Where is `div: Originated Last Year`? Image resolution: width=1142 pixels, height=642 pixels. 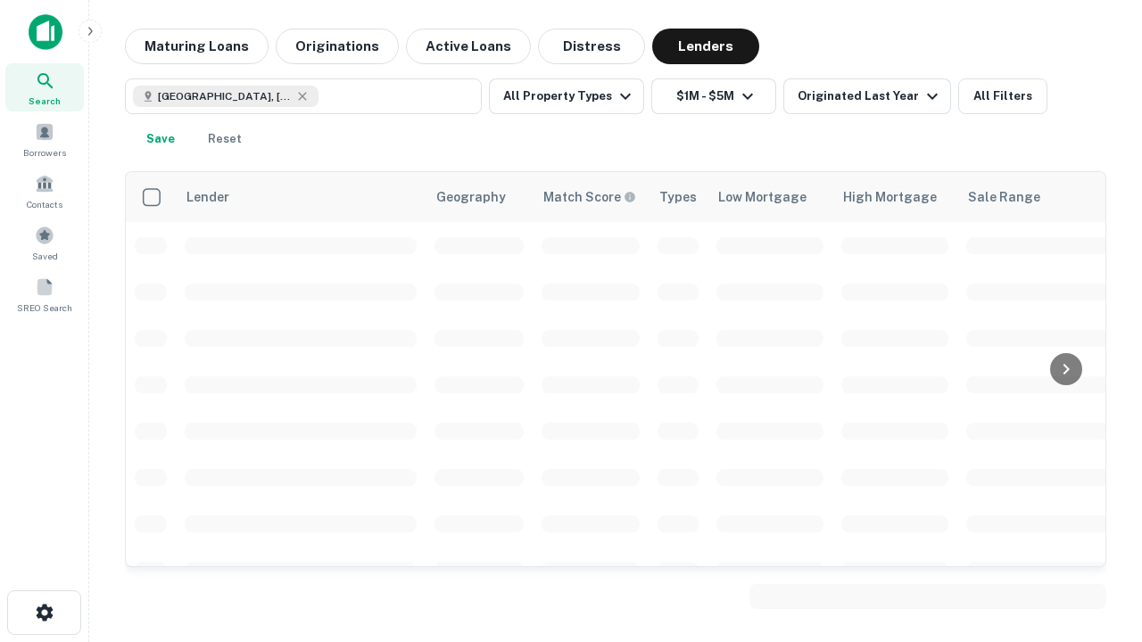
div: Originated Last Year is located at coordinates (870, 96).